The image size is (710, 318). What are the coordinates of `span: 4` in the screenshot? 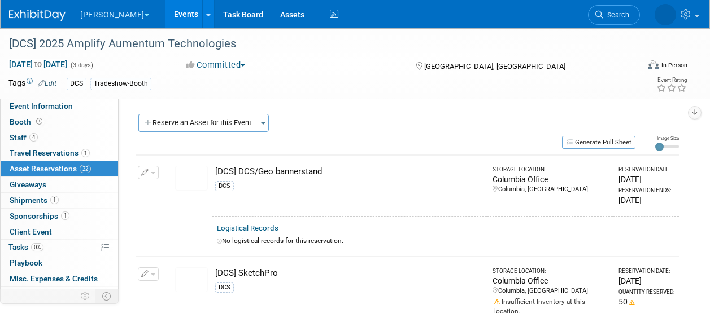 It's located at (33, 137).